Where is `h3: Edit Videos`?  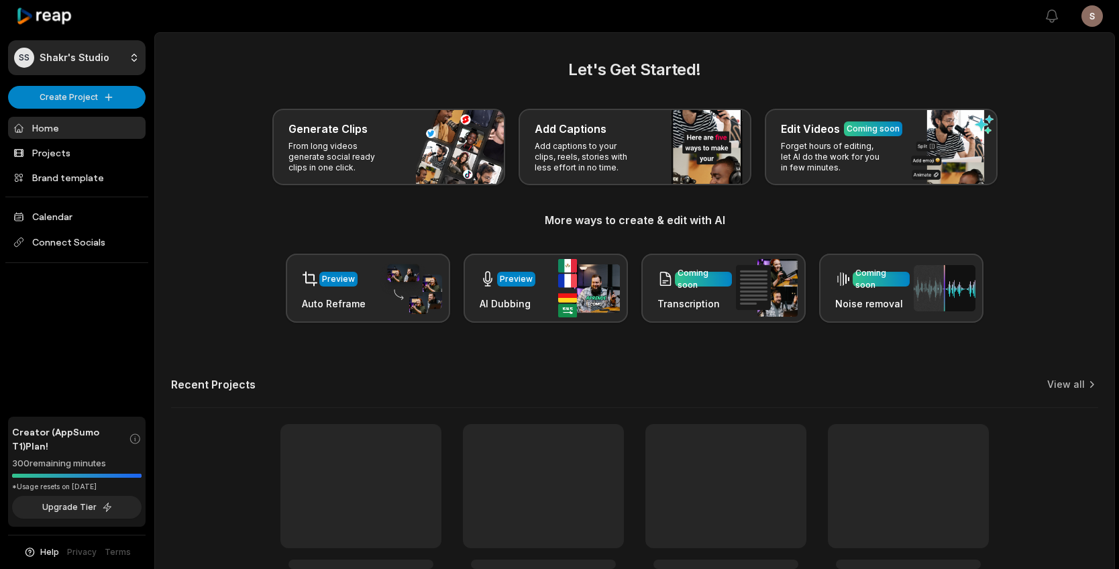
h3: Edit Videos is located at coordinates (810, 129).